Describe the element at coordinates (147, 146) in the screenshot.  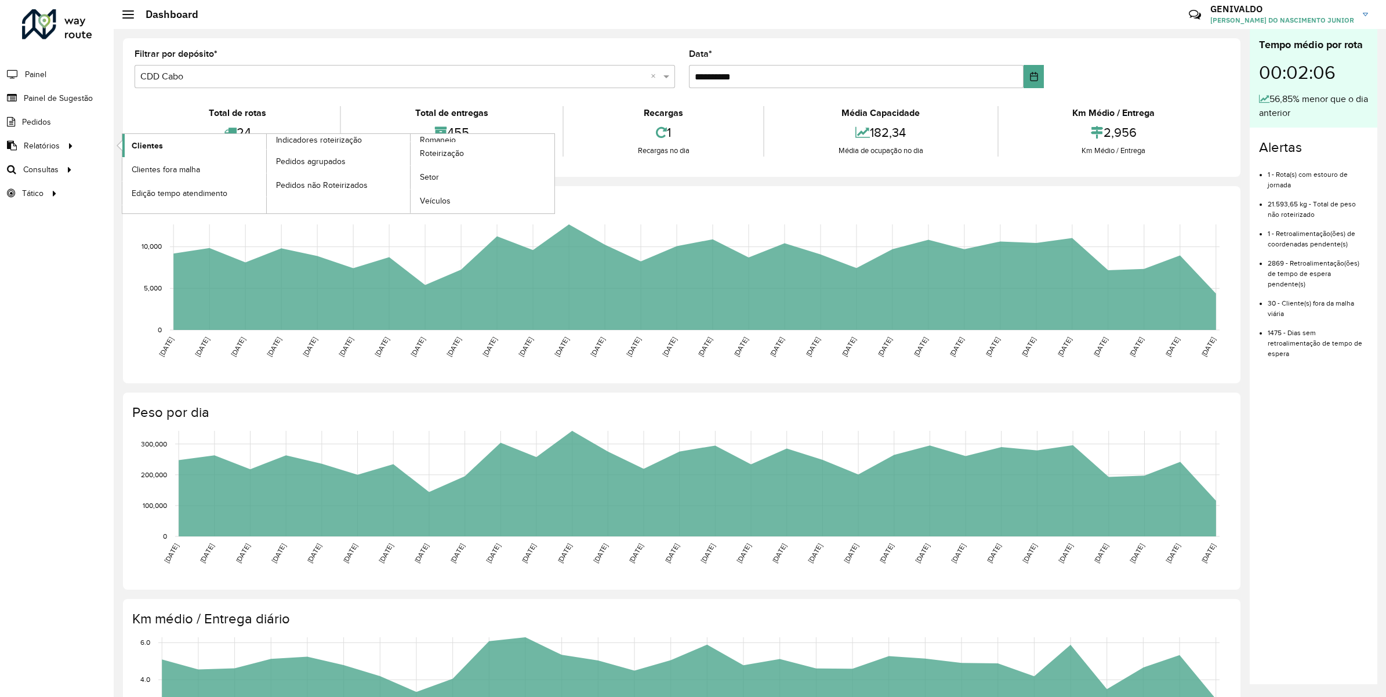
I see `span: Clientes` at that location.